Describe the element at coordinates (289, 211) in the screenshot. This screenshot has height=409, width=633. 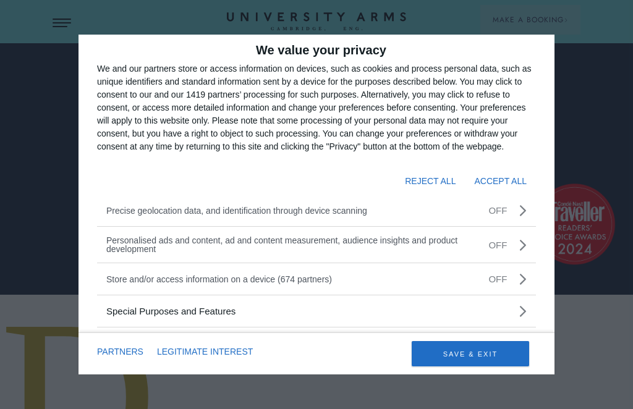
I see `li: Precise geolocation data, and identification through device scanning` at that location.